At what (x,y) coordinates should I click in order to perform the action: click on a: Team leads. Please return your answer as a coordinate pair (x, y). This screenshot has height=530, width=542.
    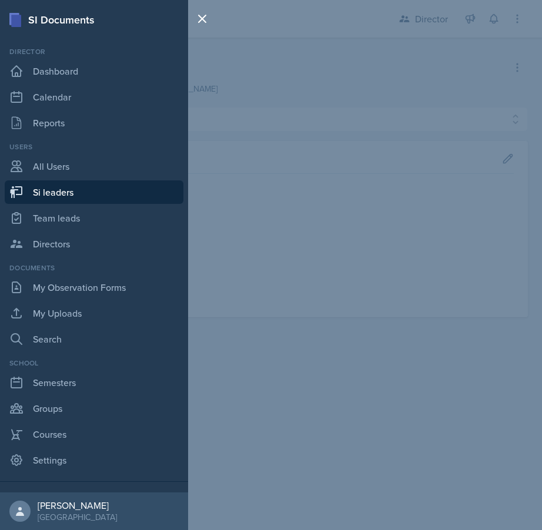
    Looking at the image, I should click on (94, 218).